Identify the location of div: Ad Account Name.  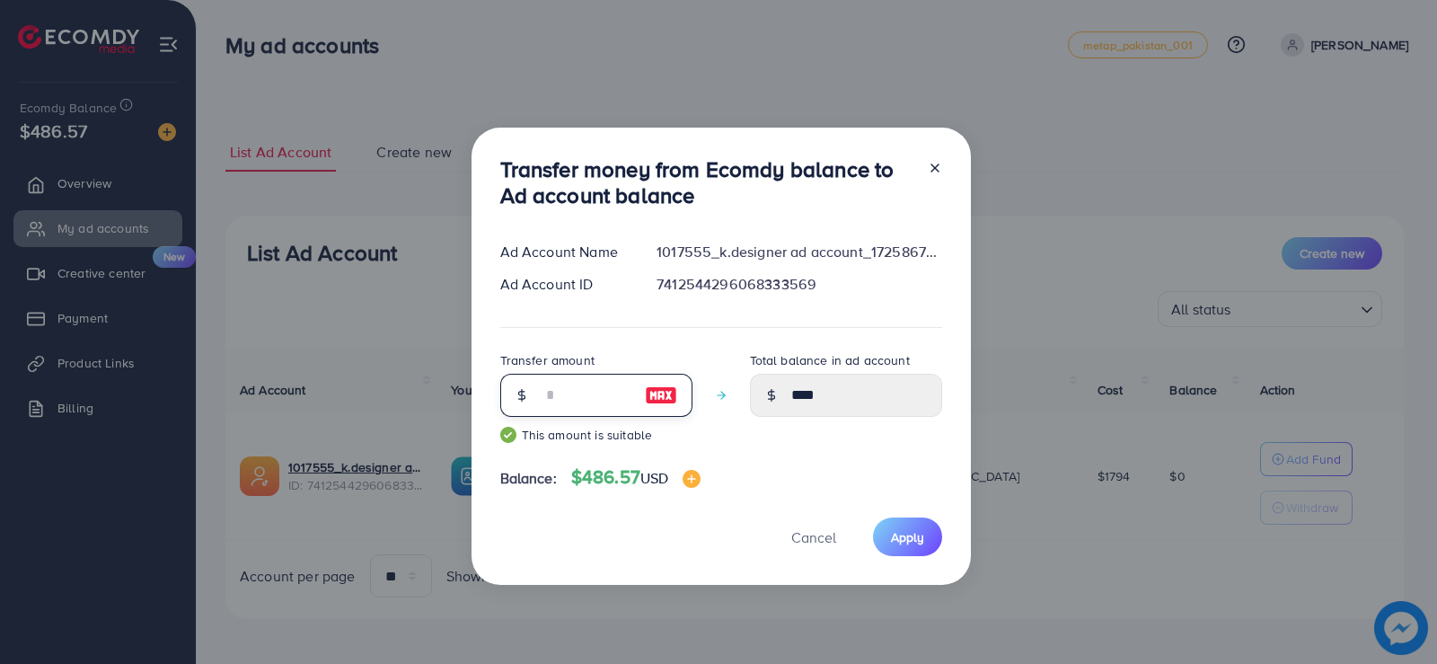
(564, 252).